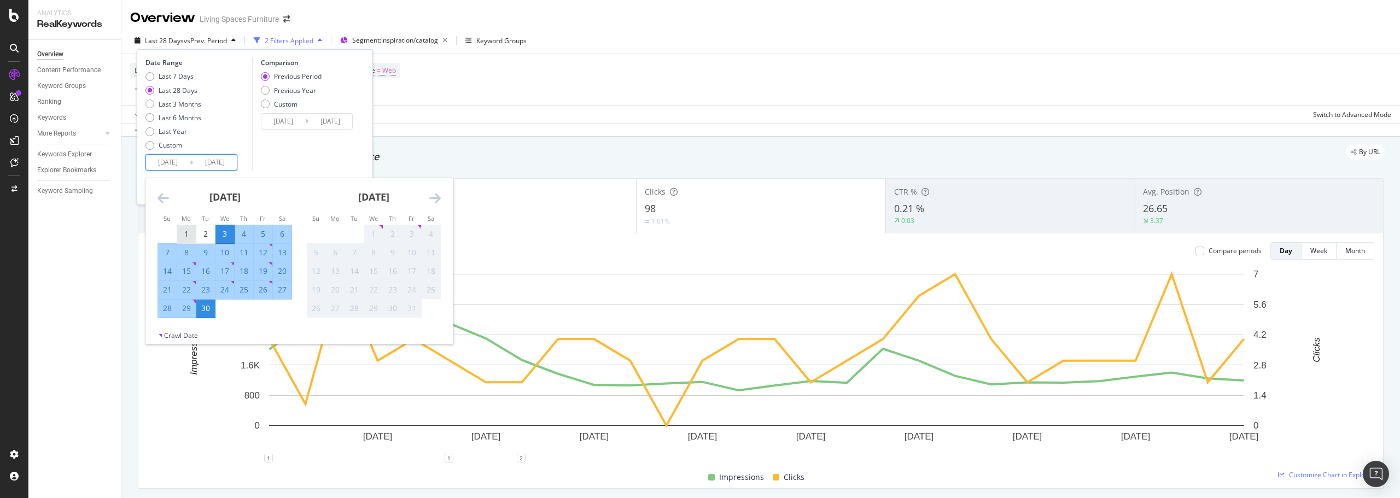 This screenshot has height=498, width=1400. Describe the element at coordinates (374, 308) in the screenshot. I see `td: Not available. Wednesday, October 29, 2025` at that location.